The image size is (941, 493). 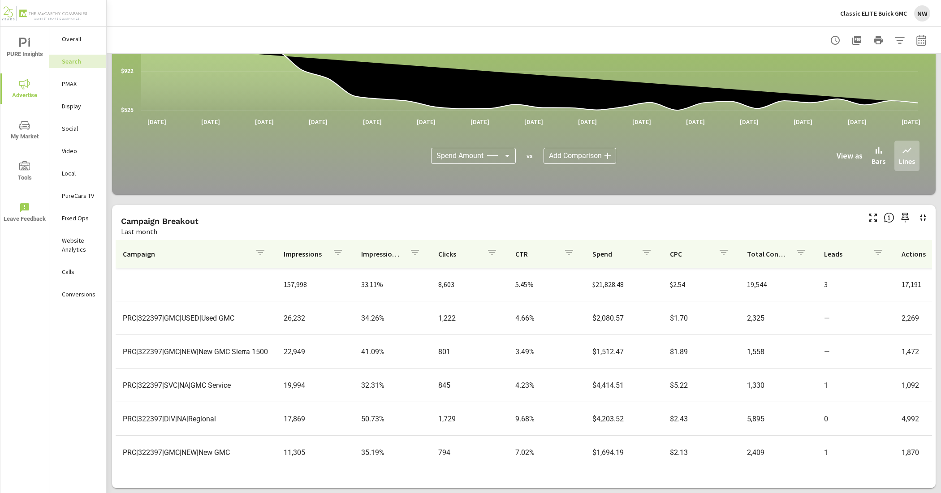 I want to click on td: 1,558, so click(x=778, y=352).